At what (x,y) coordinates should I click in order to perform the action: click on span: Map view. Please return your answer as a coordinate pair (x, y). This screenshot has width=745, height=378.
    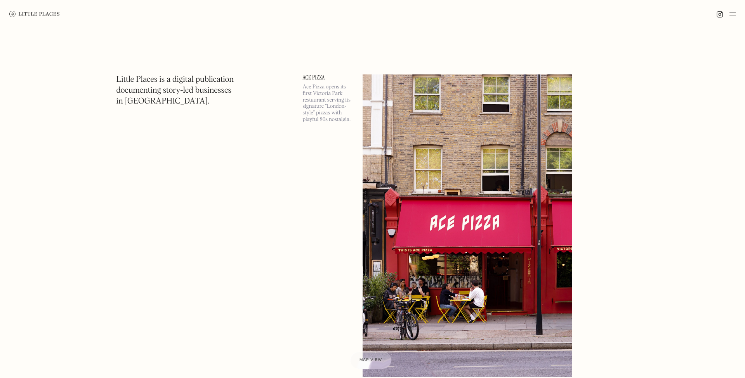
    Looking at the image, I should click on (371, 360).